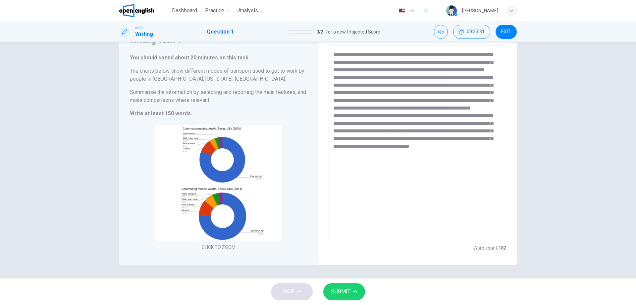 The height and width of the screenshot is (305, 636). What do you see at coordinates (476, 32) in the screenshot?
I see `span: 00:33:31` at bounding box center [476, 32].